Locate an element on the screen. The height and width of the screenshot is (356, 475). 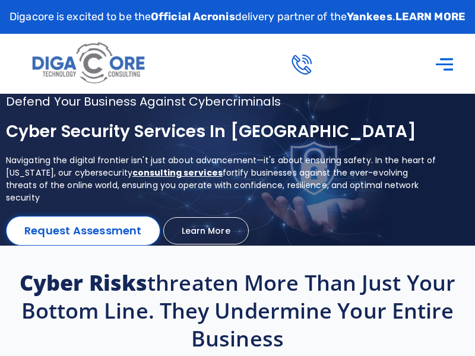
strong: Yankees is located at coordinates (369, 17).